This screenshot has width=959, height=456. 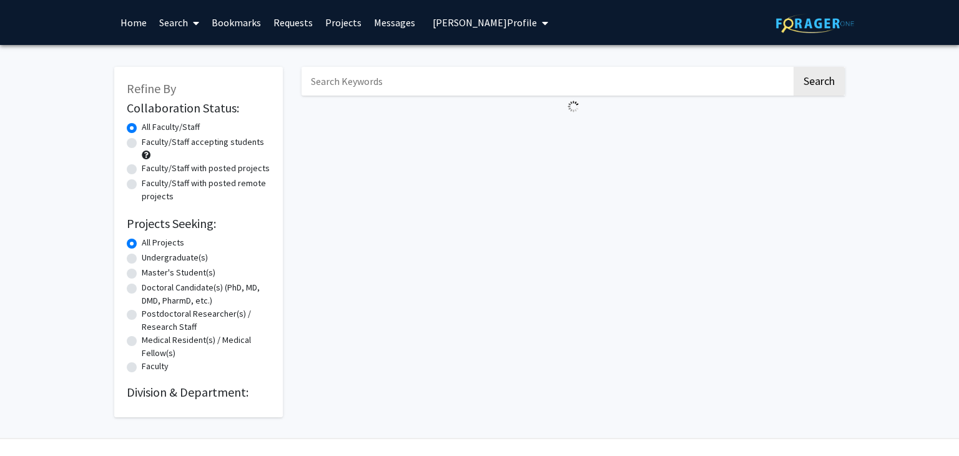 What do you see at coordinates (573, 132) in the screenshot?
I see `nav: Page navigation` at bounding box center [573, 132].